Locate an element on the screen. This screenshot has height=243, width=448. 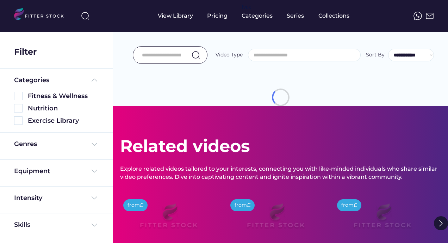
div: Filter is located at coordinates (25, 52).